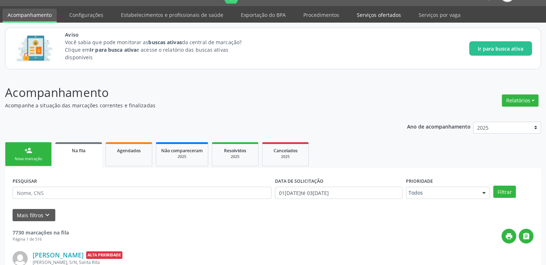 The image size is (546, 265). I want to click on a: Configurações, so click(86, 15).